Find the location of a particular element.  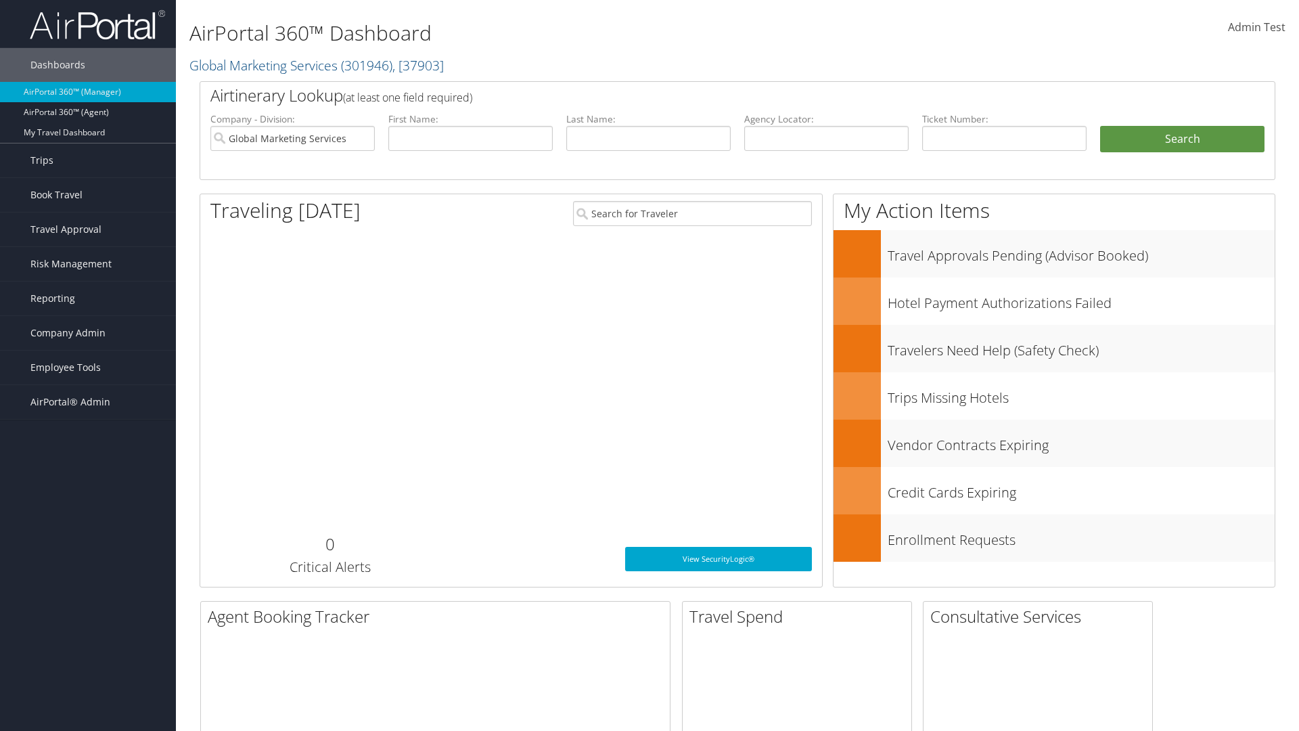

h1: AirPortal 360™ Dashboard is located at coordinates (555, 33).